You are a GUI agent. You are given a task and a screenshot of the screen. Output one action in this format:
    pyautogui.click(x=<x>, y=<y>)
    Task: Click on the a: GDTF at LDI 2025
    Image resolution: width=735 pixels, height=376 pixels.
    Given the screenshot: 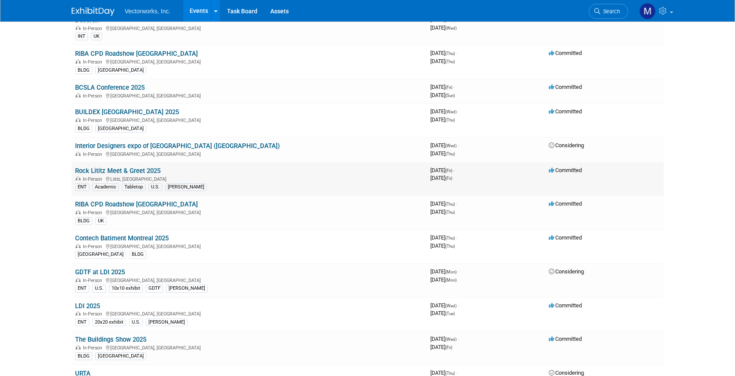 What is the action you would take?
    pyautogui.click(x=100, y=272)
    